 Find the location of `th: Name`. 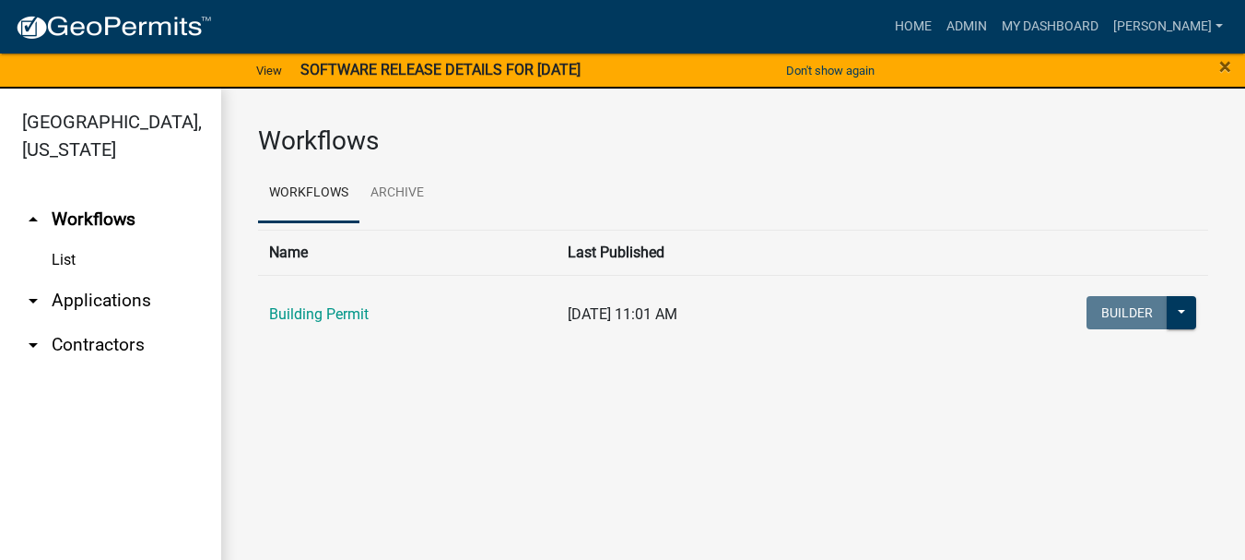

th: Name is located at coordinates (407, 252).